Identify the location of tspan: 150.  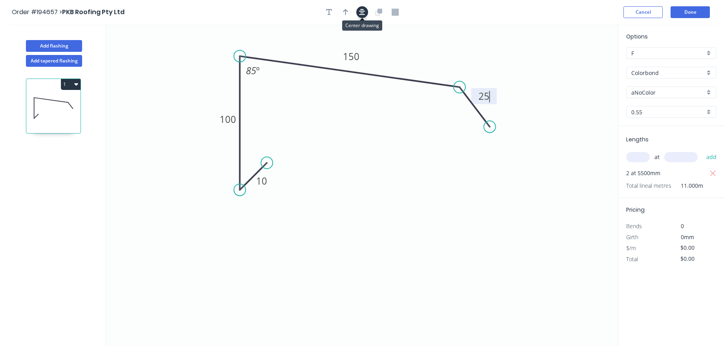
(351, 56).